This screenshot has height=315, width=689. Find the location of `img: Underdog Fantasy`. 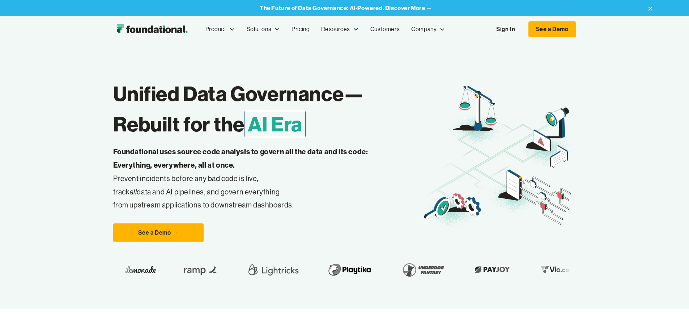

img: Underdog Fantasy is located at coordinates (423, 269).